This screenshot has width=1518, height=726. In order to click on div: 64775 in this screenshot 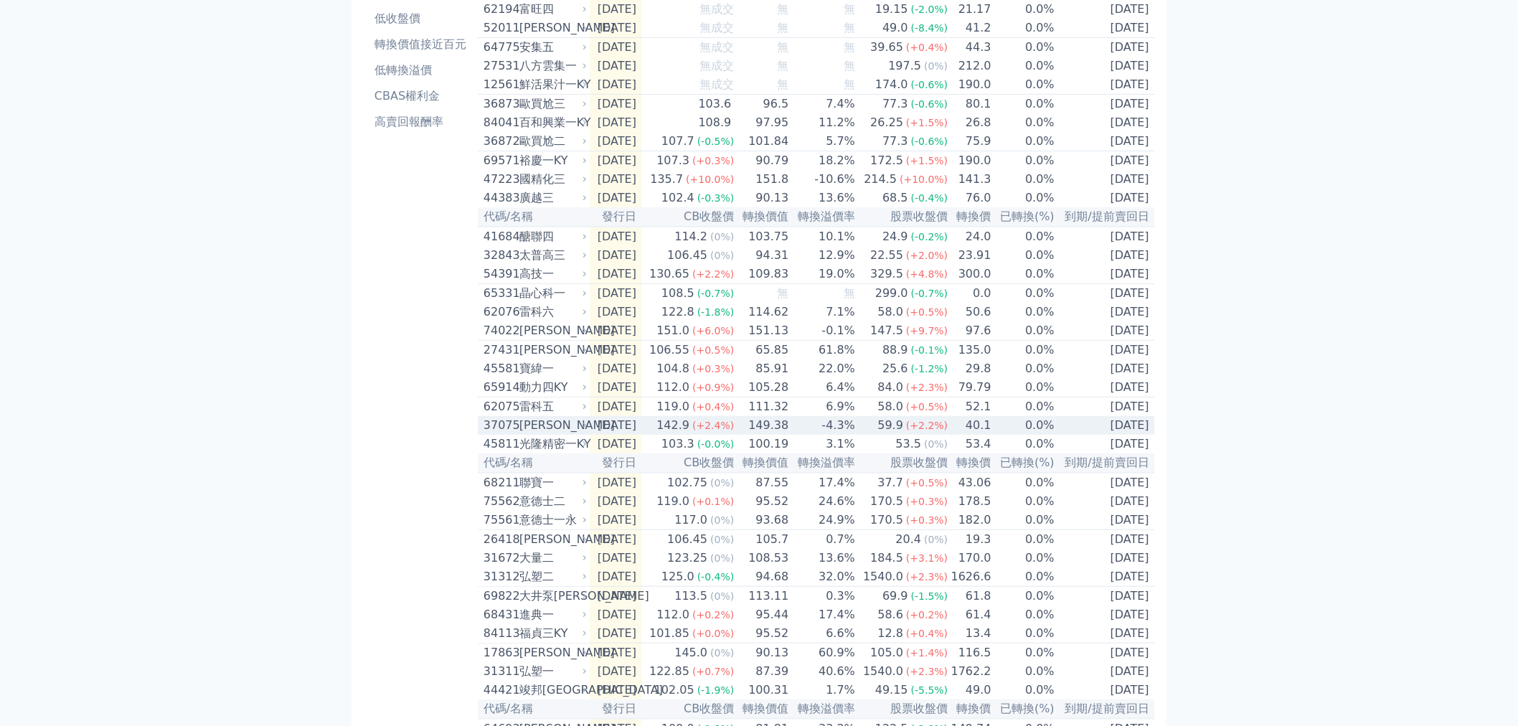, I will do `click(499, 47)`.